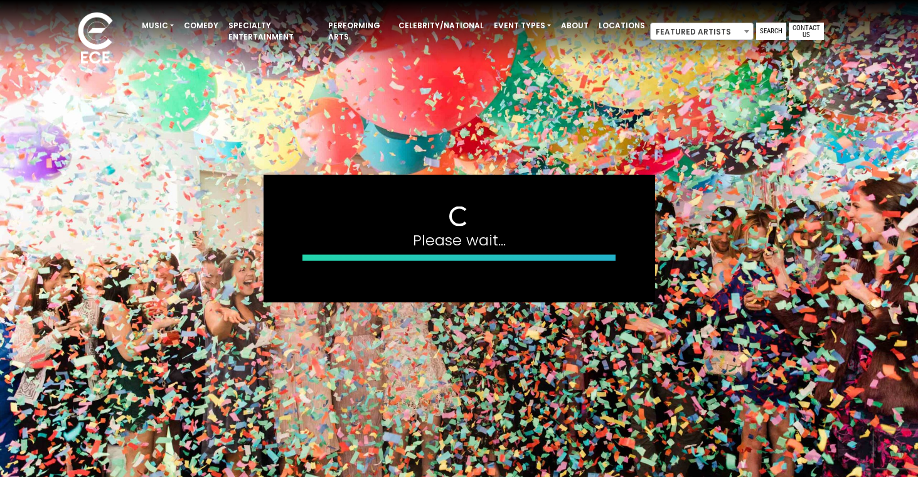  Describe the element at coordinates (574, 26) in the screenshot. I see `a: About` at that location.